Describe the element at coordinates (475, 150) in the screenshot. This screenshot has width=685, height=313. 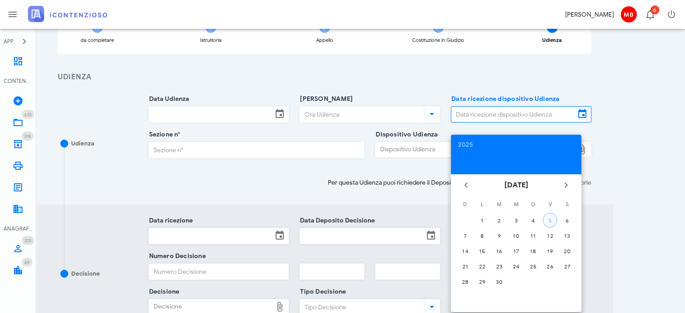
I see `div: Dispositivo Udienza` at that location.